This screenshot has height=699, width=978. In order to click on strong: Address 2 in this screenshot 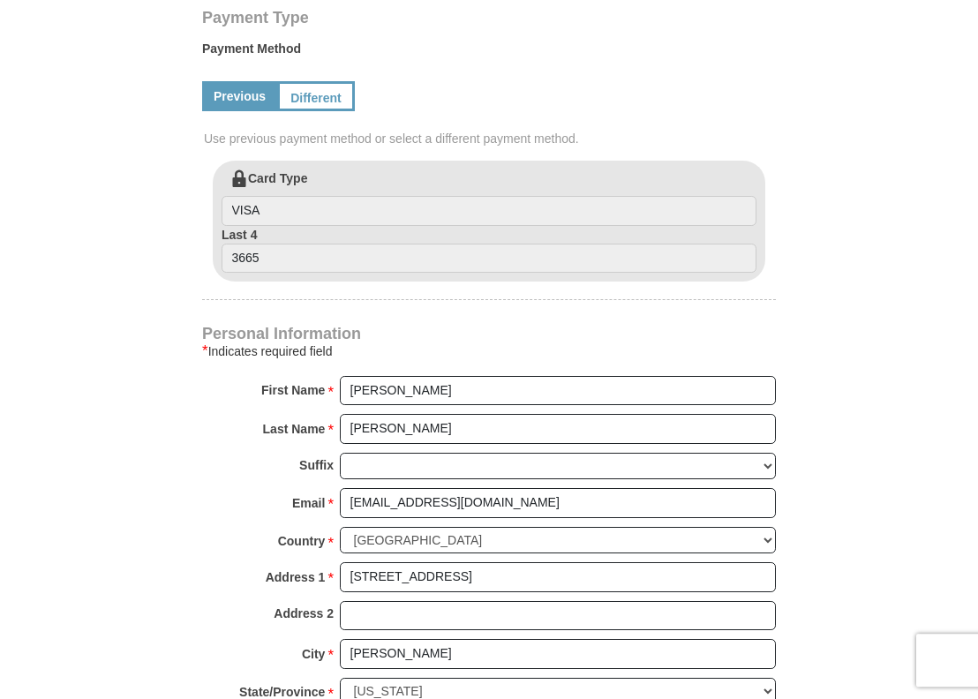, I will do `click(304, 614)`.